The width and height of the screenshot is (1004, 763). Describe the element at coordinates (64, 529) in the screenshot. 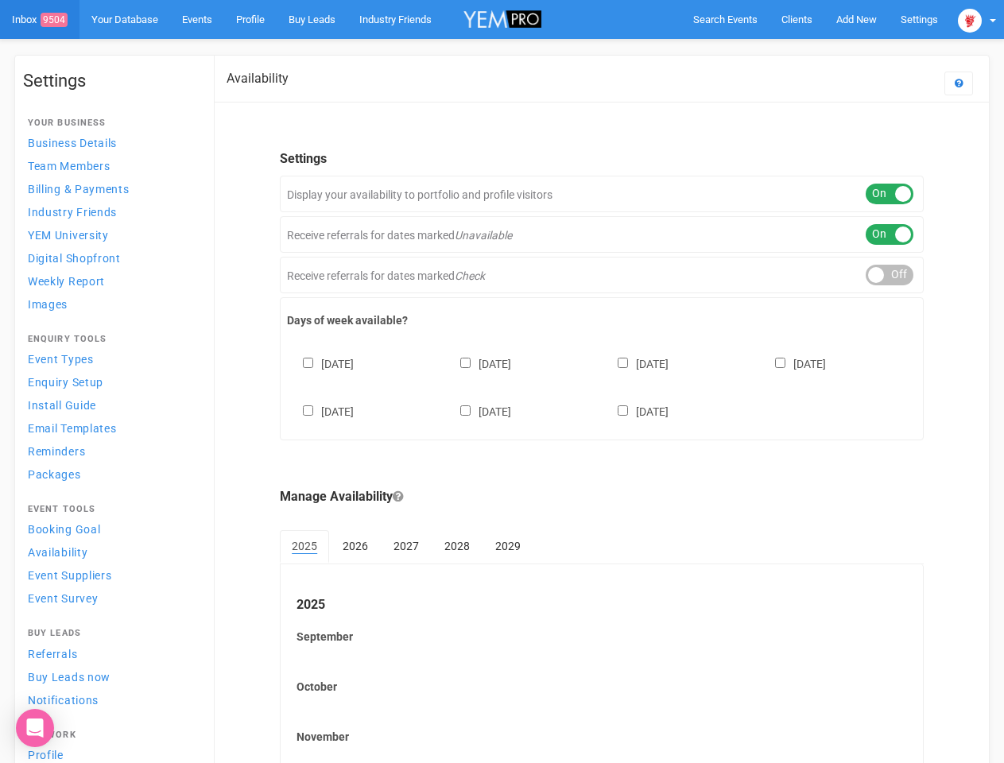

I see `span: Booking Goal` at that location.